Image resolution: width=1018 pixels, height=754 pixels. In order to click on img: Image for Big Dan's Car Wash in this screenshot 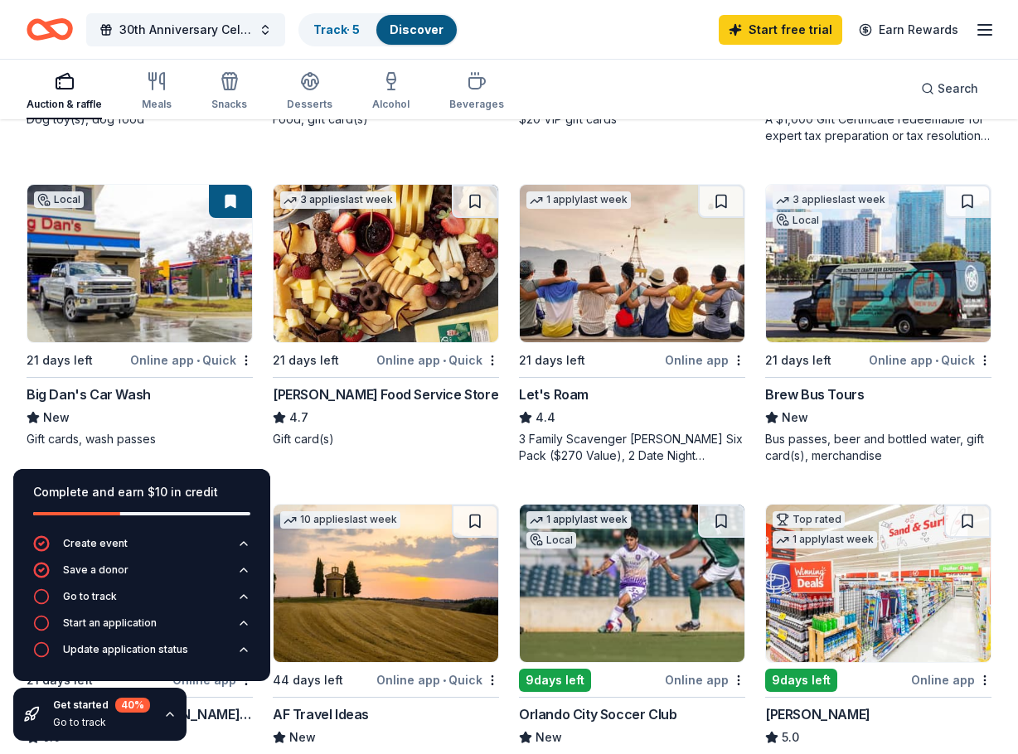, I will do `click(139, 264)`.